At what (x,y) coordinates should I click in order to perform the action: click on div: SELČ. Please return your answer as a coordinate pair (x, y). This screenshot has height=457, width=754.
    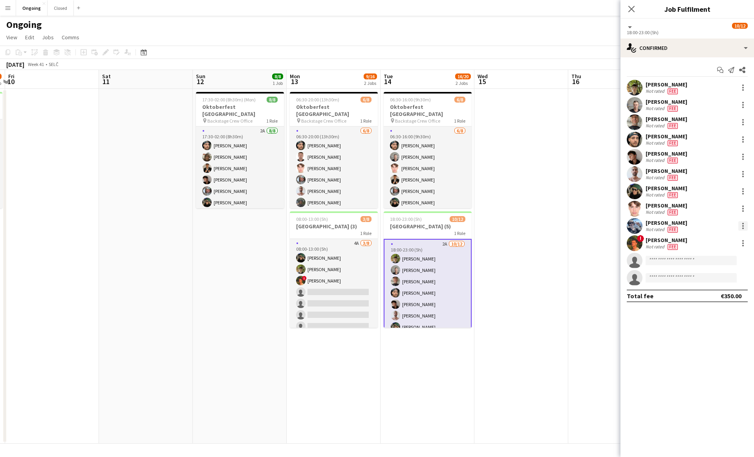
    Looking at the image, I should click on (53, 64).